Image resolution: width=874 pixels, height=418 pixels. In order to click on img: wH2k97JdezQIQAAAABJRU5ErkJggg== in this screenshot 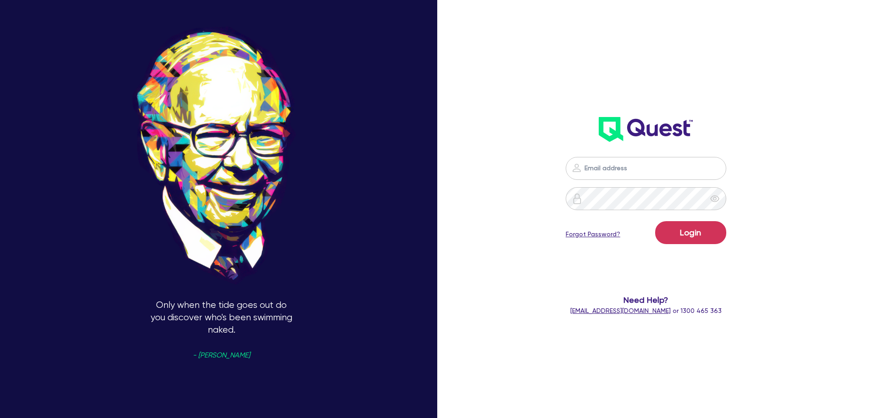, I will do `click(645, 129)`.